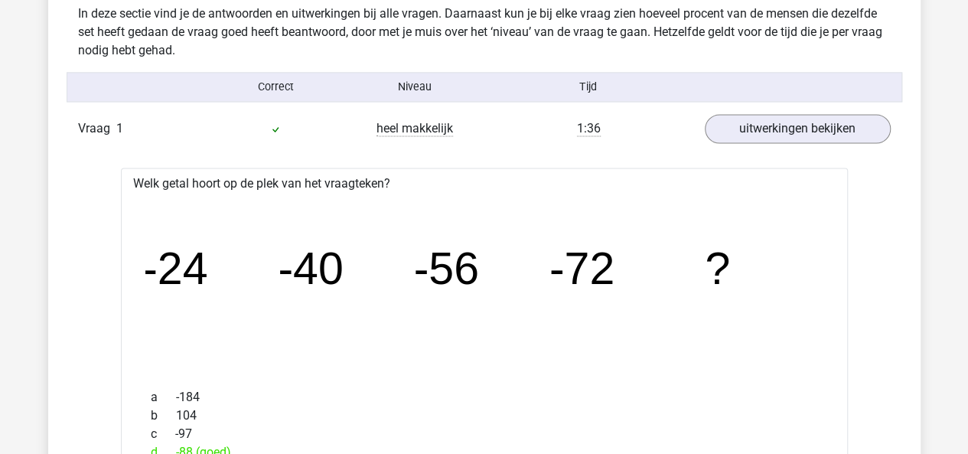 The image size is (968, 454). I want to click on span: Vraag, so click(97, 129).